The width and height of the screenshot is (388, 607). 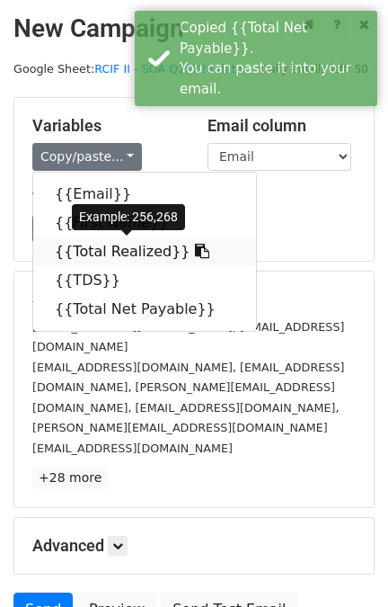 I want to click on h5: Advanced, so click(x=194, y=546).